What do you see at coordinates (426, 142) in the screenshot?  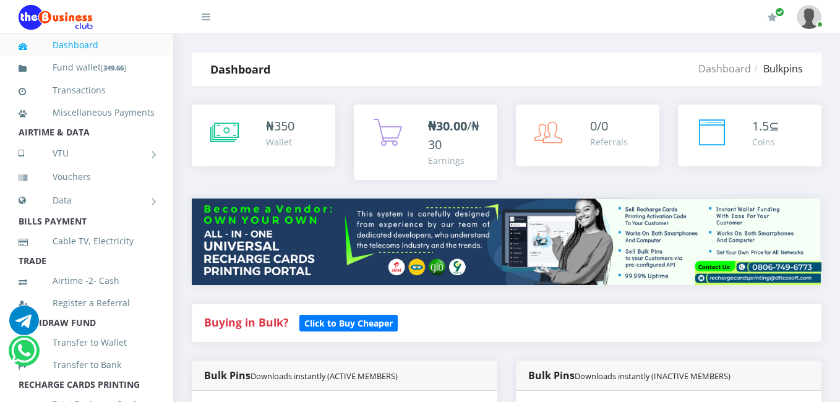 I see `a: ₦30.00/₦30 Earnings` at bounding box center [426, 142].